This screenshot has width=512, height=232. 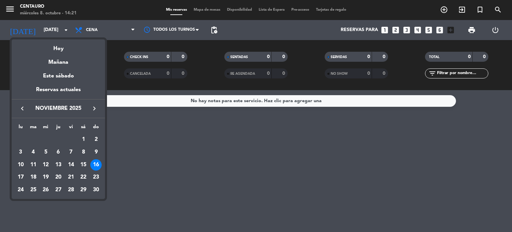 I want to click on td: 10 de noviembre de 2025, so click(x=21, y=165).